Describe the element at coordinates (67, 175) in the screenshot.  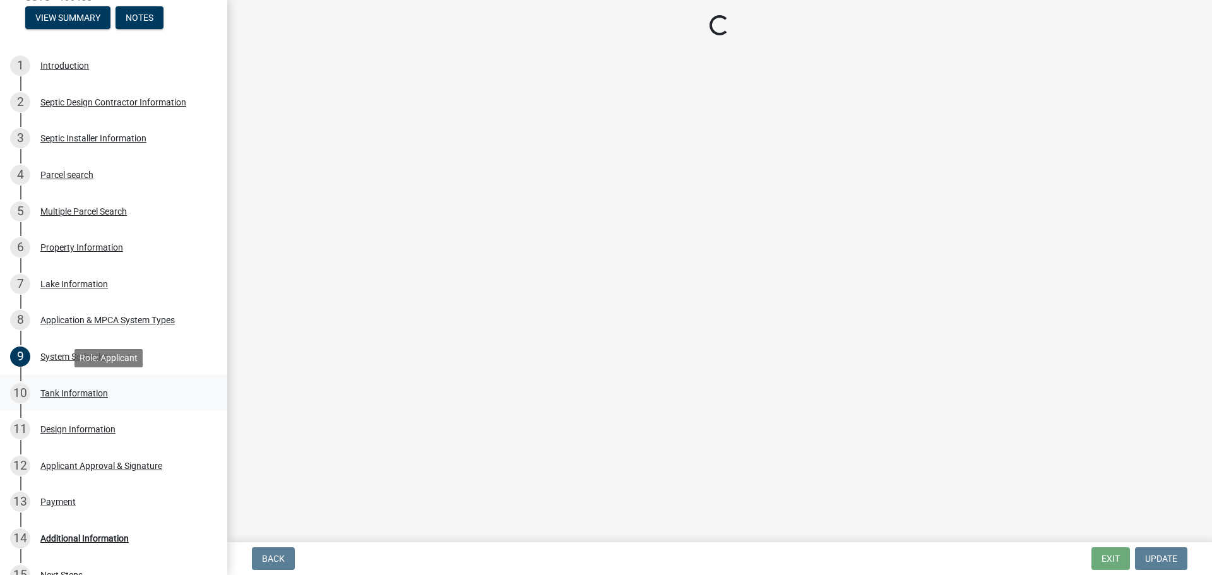
I see `div: Parcel search` at that location.